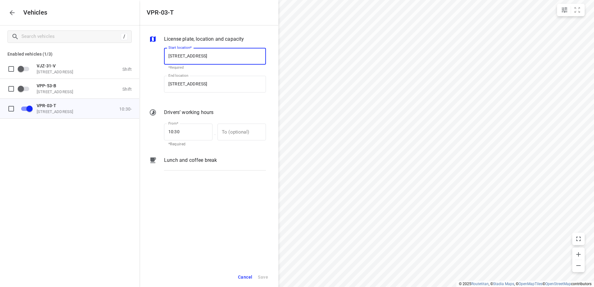  What do you see at coordinates (558, 284) in the screenshot?
I see `a: OpenStreetMap` at bounding box center [558, 284].